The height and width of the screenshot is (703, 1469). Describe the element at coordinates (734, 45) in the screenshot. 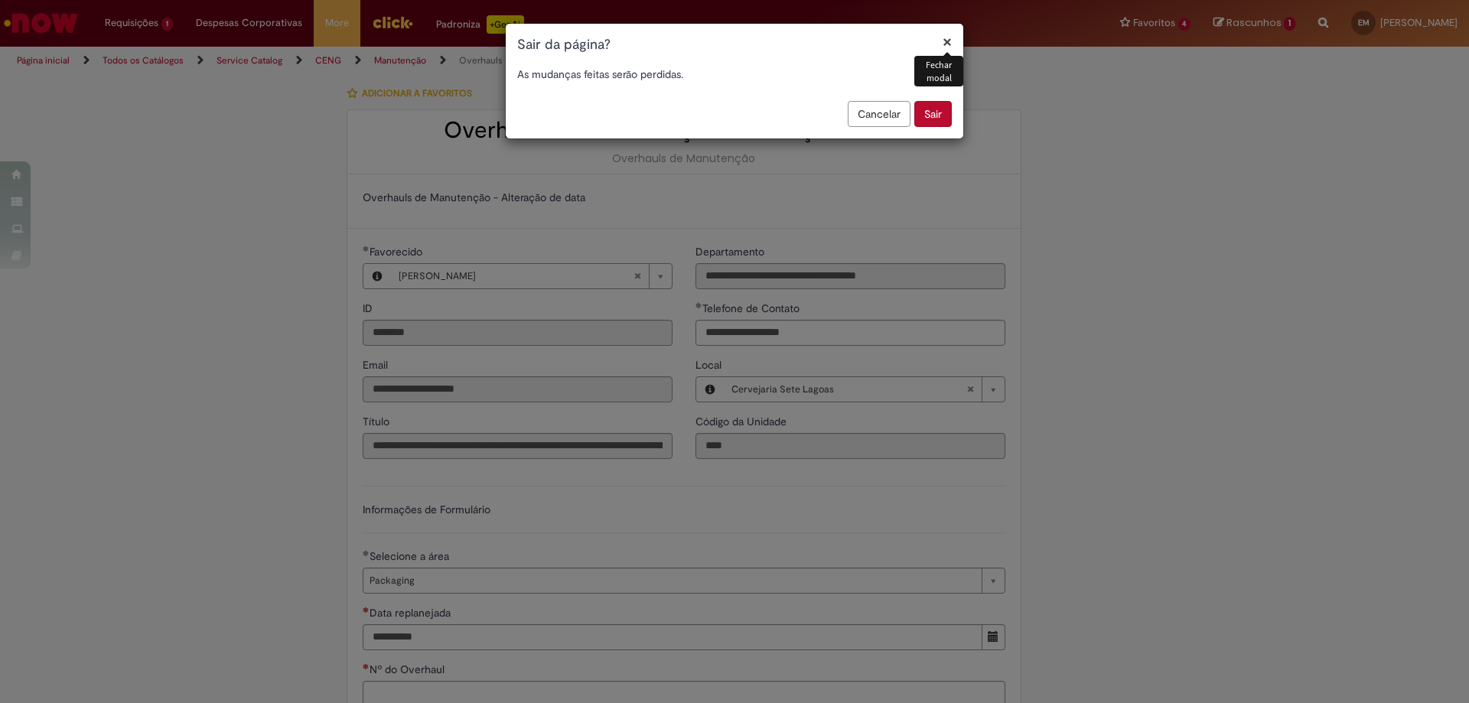

I see `h1: Sair da página?` at that location.